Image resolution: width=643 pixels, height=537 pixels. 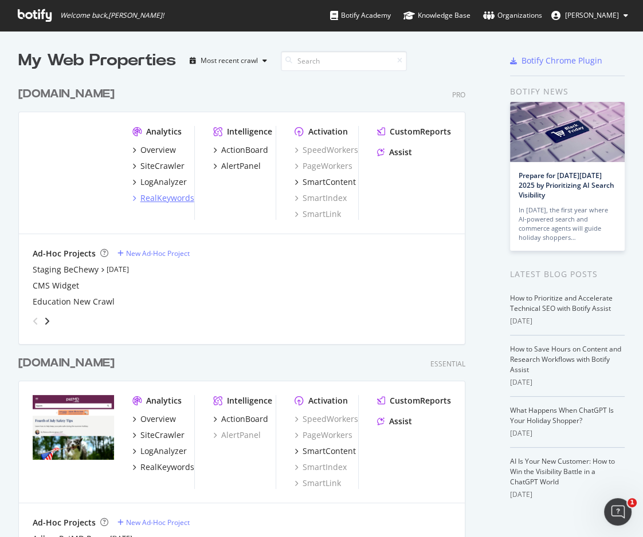 What do you see at coordinates (561, 303) in the screenshot?
I see `a: How to Prioritize and Accelerate Technical SEO with Botify Assist` at bounding box center [561, 303].